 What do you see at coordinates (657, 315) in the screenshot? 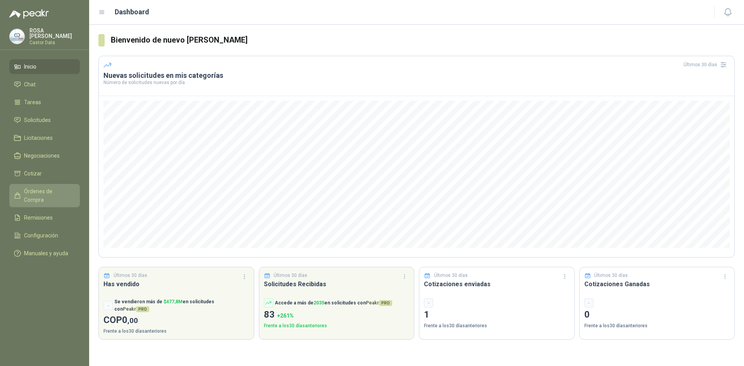
I see `p: 0` at bounding box center [657, 315].